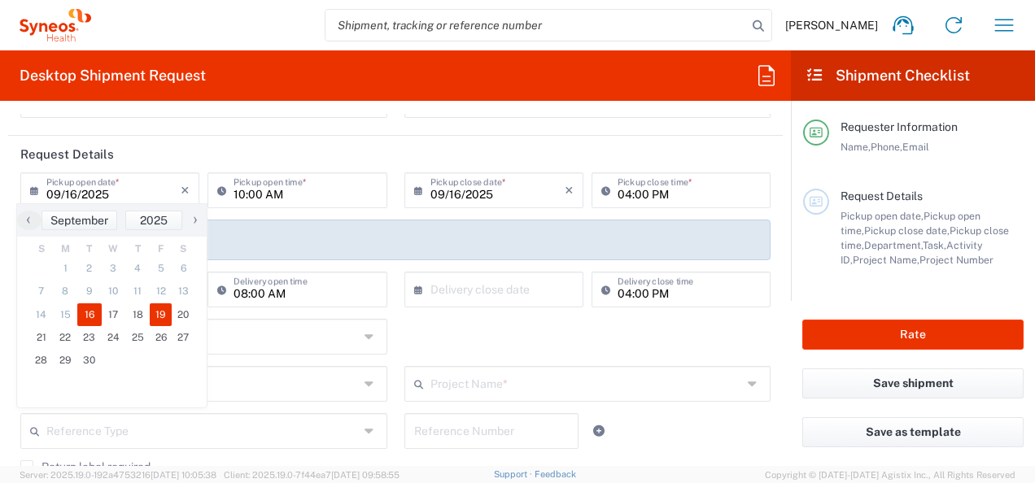  What do you see at coordinates (89, 291) in the screenshot?
I see `span: 9` at bounding box center [89, 291].